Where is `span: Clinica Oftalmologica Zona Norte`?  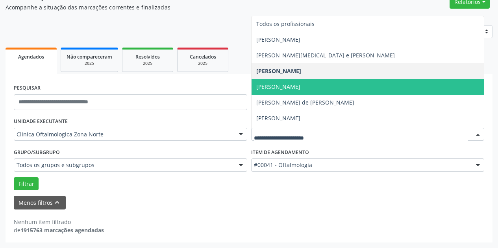 span: Clinica Oftalmologica Zona Norte is located at coordinates (124, 135).